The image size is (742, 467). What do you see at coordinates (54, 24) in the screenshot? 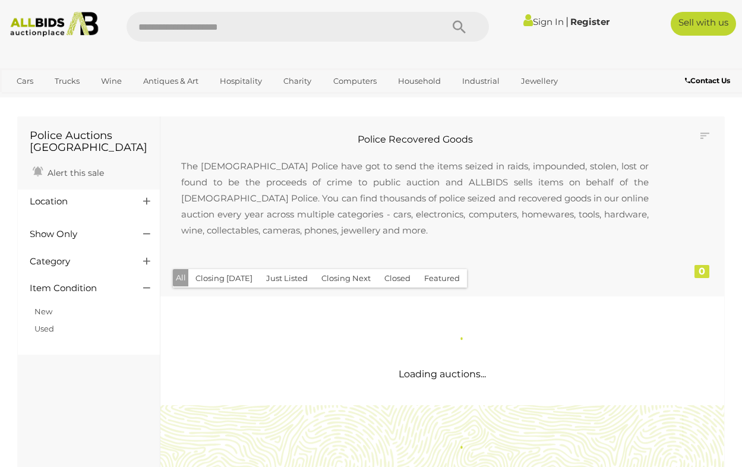
I see `img: Allbids.com.au` at bounding box center [54, 24].